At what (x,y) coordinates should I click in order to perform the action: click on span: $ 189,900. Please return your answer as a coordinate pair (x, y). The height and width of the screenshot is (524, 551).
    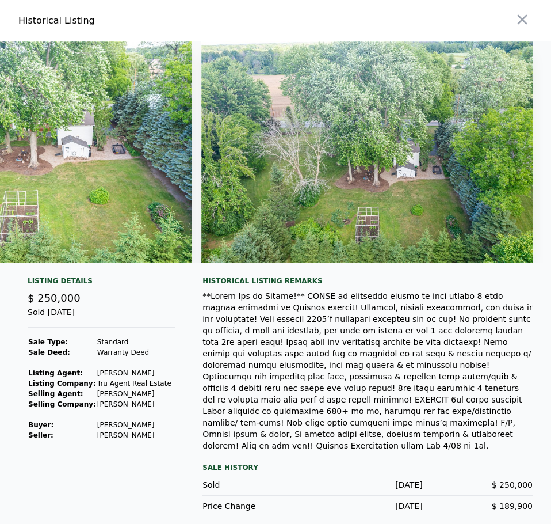
    Looking at the image, I should click on (512, 506).